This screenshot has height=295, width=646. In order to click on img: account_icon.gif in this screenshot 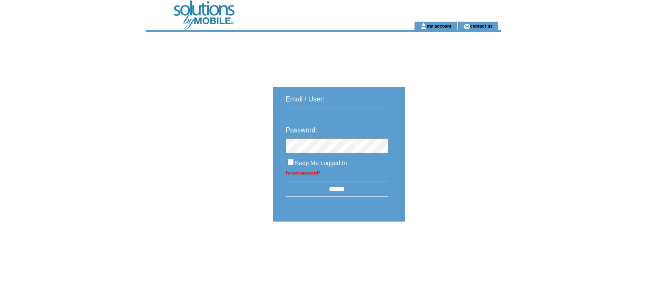, I will do `click(423, 26)`.